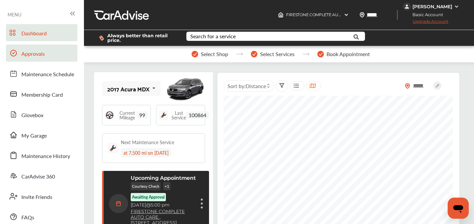 The image size is (474, 224). Describe the element at coordinates (48, 74) in the screenshot. I see `span: Maintenance Schedule` at that location.